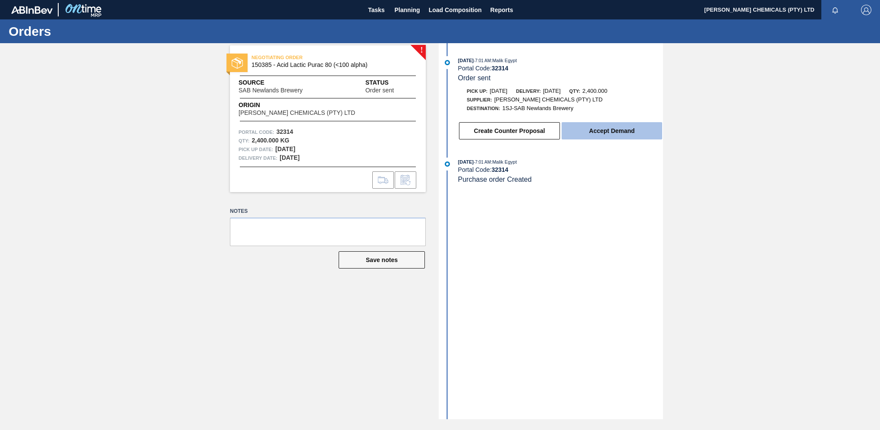  I want to click on span: Pick up:, so click(477, 91).